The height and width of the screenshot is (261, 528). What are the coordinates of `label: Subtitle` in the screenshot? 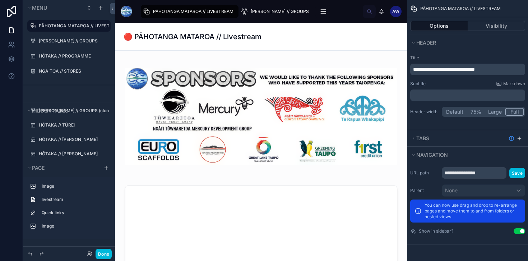 It's located at (418, 84).